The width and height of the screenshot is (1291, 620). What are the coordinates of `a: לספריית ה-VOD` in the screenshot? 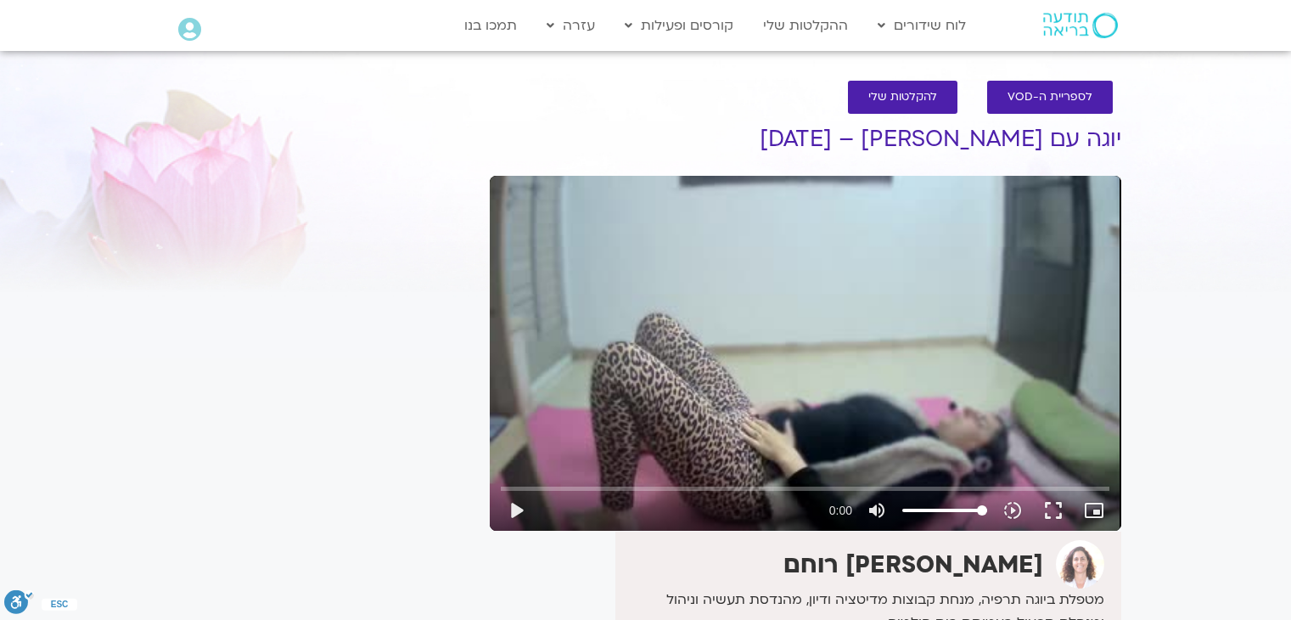 It's located at (1050, 97).